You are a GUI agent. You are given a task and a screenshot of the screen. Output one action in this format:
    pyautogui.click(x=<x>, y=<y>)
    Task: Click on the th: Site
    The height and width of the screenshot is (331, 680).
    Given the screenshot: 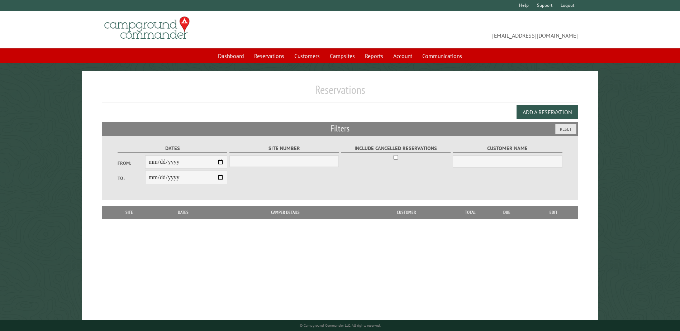 What is the action you would take?
    pyautogui.click(x=129, y=213)
    